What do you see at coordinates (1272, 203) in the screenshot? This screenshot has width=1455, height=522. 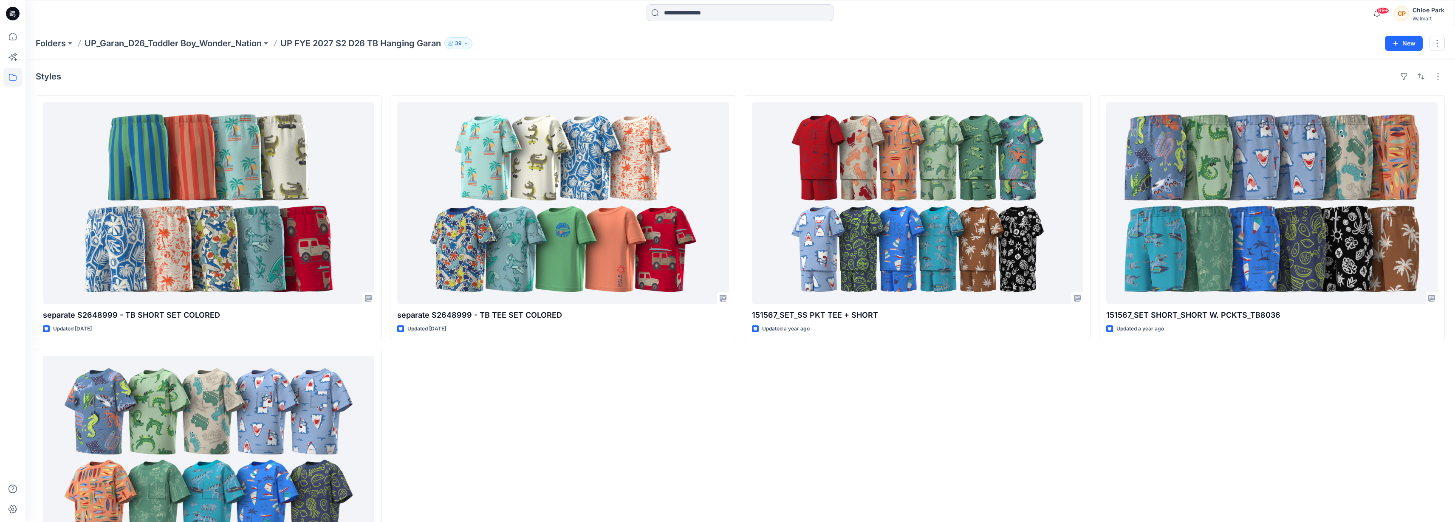 I see `a: 151567_SET SHORT_SHORT W. PCKTS_TB8036` at bounding box center [1272, 203].